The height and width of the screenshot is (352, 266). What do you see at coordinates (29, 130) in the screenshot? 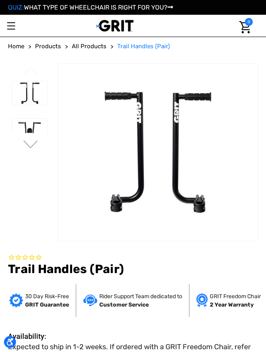
I see `img: GRIT Trail Handles: pair of steel push handles with bike grips mounted to back of GRIT Freedom Chair` at bounding box center [29, 130].